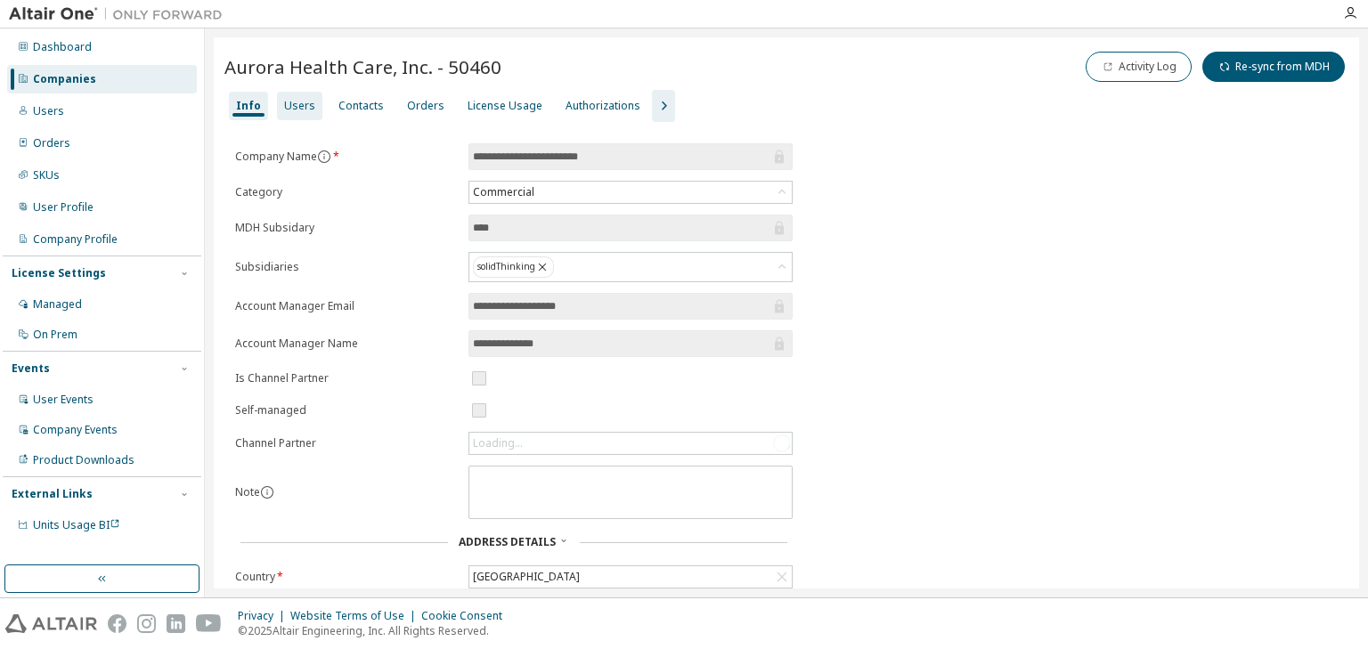 This screenshot has height=649, width=1368. What do you see at coordinates (63, 400) in the screenshot?
I see `div: User Events` at bounding box center [63, 400].